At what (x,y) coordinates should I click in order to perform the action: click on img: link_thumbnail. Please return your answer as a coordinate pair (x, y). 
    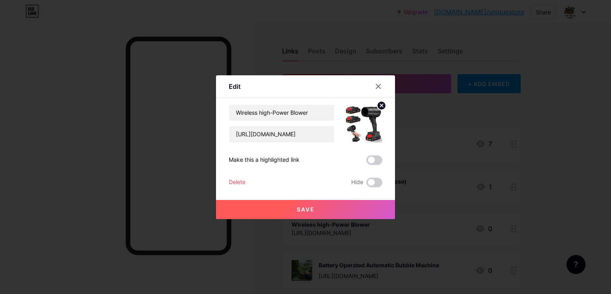
    Looking at the image, I should click on (363, 123).